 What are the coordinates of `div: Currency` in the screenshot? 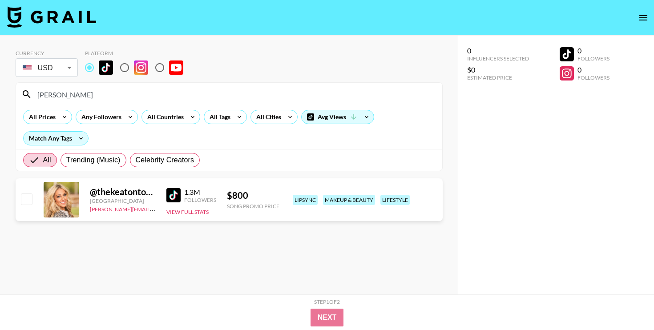 It's located at (47, 53).